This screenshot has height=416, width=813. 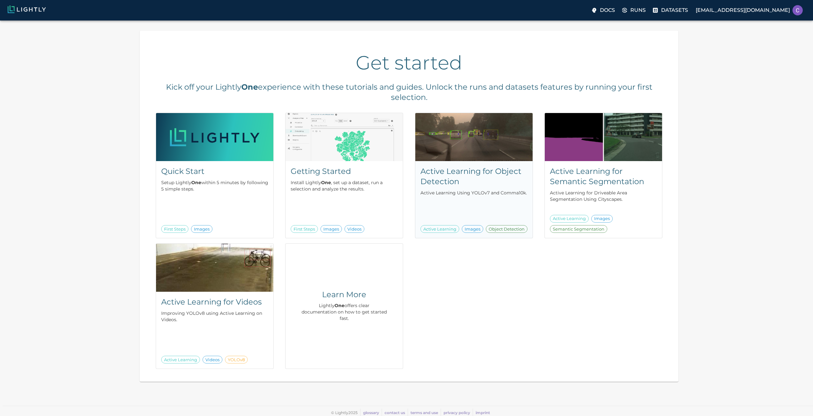 I want to click on img: Active Learning for Object Detection, so click(x=474, y=137).